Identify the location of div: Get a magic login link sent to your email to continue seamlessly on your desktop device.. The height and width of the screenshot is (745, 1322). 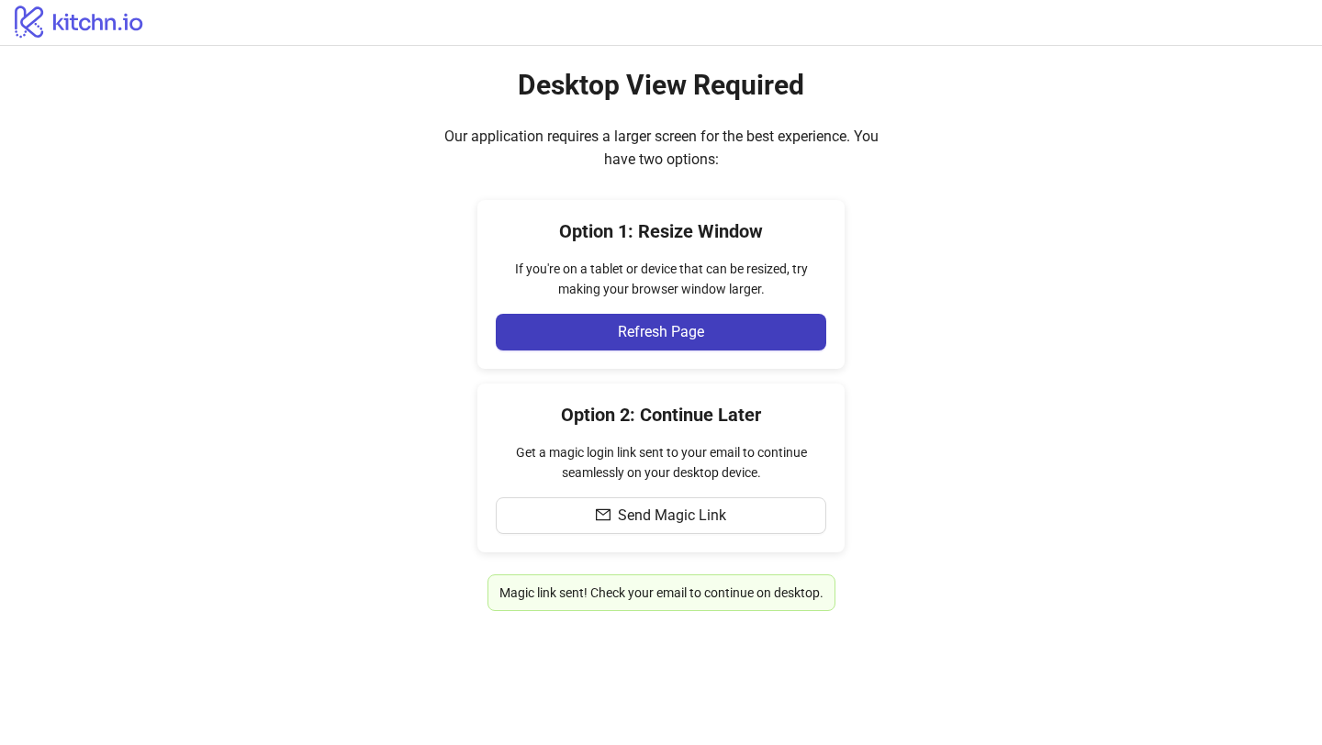
(661, 463).